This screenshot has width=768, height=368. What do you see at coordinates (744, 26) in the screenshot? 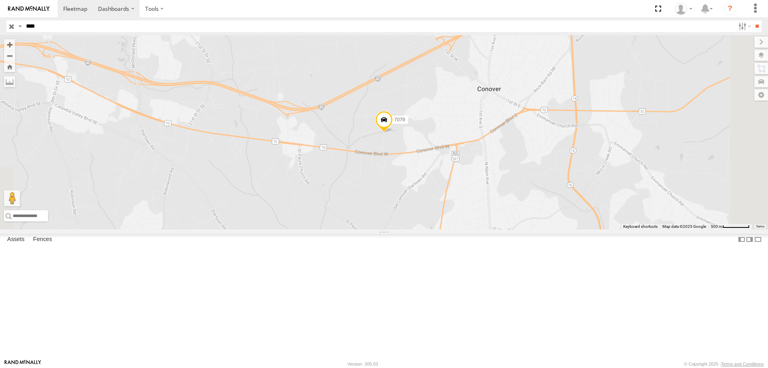
I see `label: Search Filter Options` at bounding box center [744, 26].